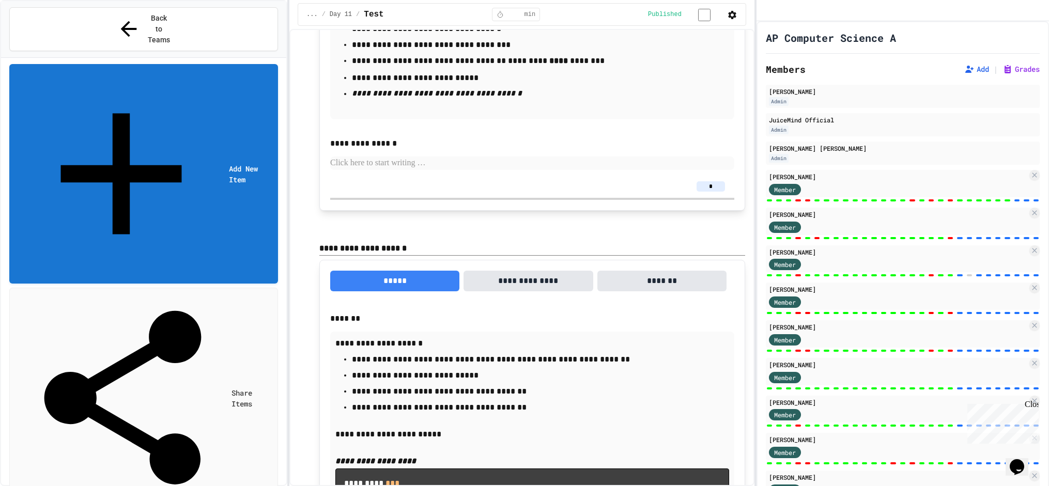  I want to click on h1: AP Computer Science A, so click(831, 38).